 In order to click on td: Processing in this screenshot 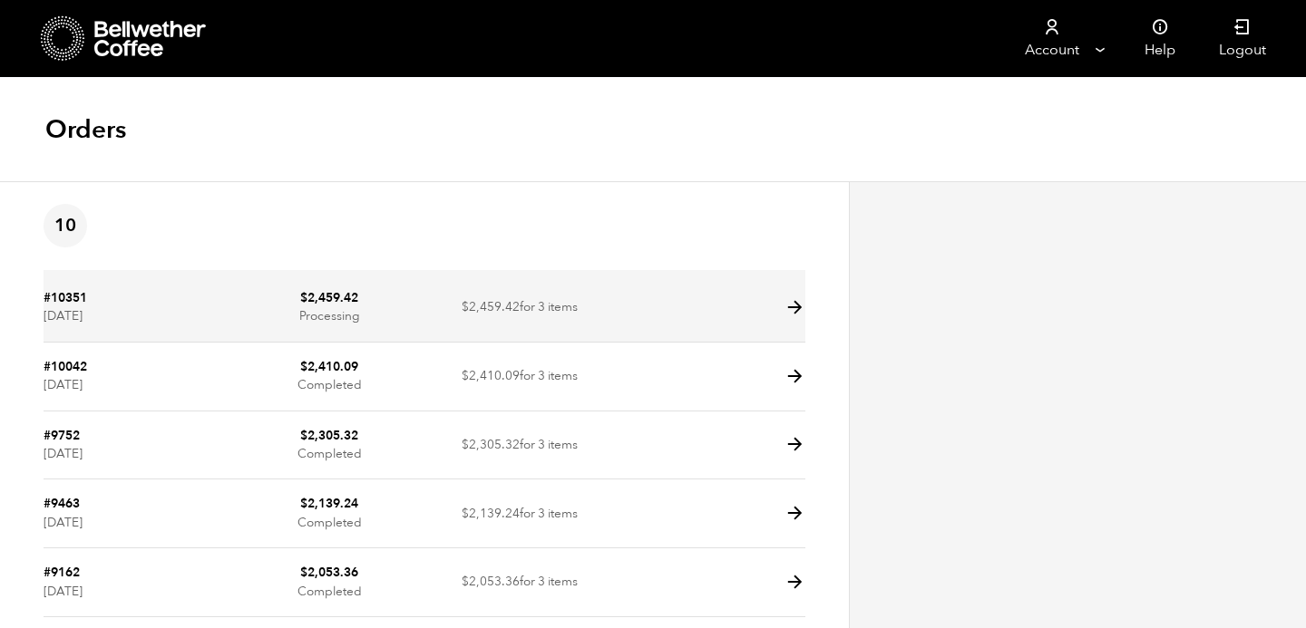, I will do `click(329, 308)`.